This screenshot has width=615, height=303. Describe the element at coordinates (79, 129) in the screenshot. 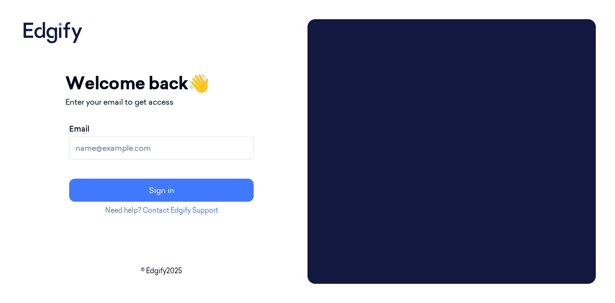

I see `label: Email` at that location.